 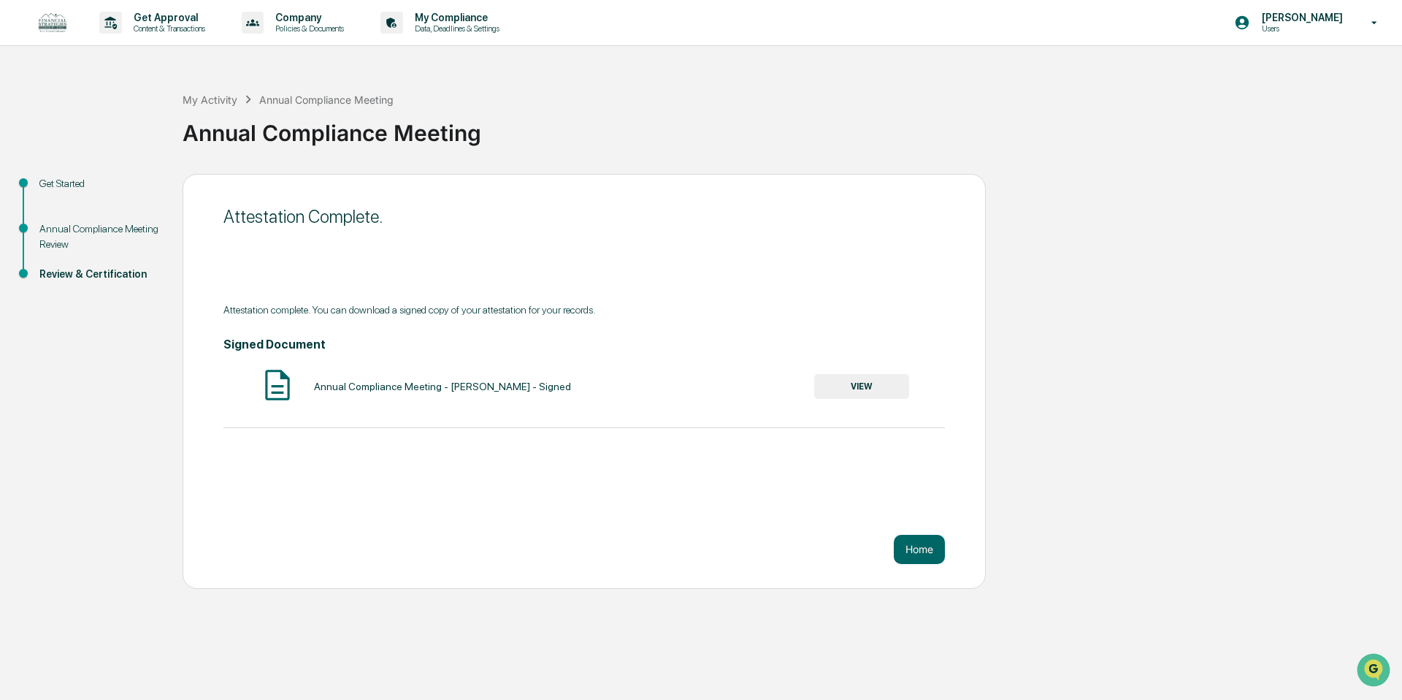 I want to click on div: Get Started, so click(x=99, y=183).